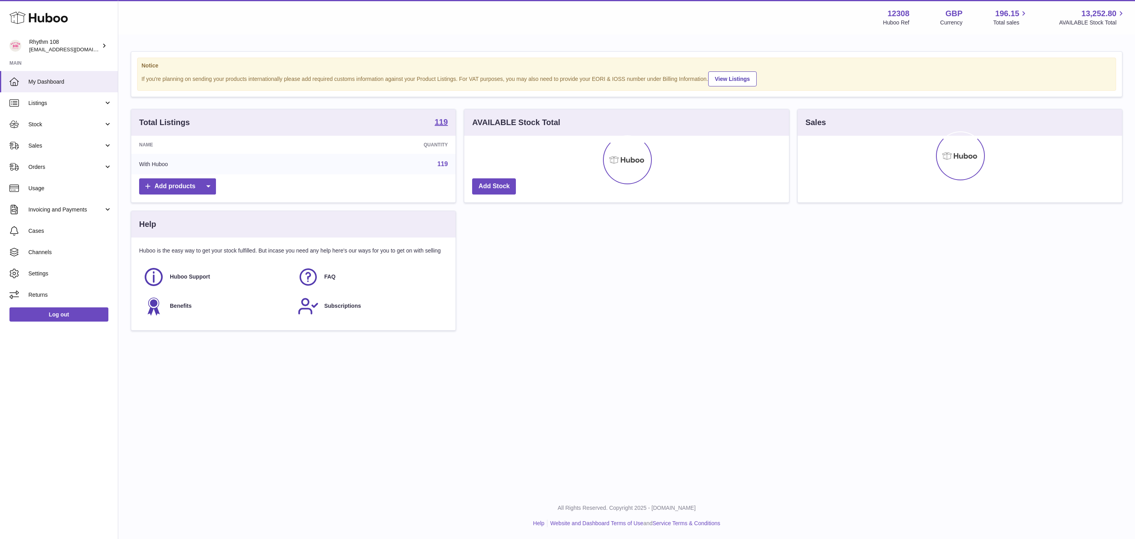 Image resolution: width=1135 pixels, height=539 pixels. What do you see at coordinates (66, 124) in the screenshot?
I see `span: Stock` at bounding box center [66, 124].